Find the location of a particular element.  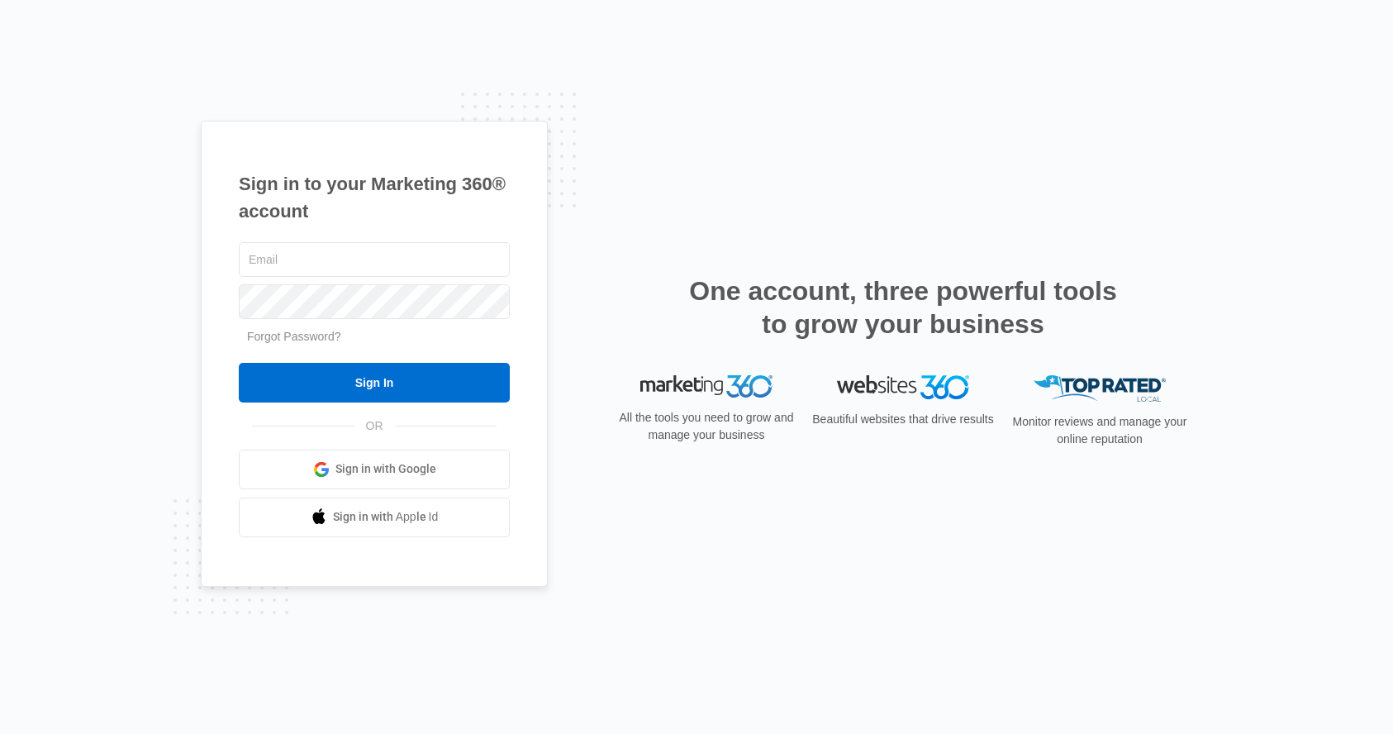

a: Sign in with Apple Id is located at coordinates (374, 517).